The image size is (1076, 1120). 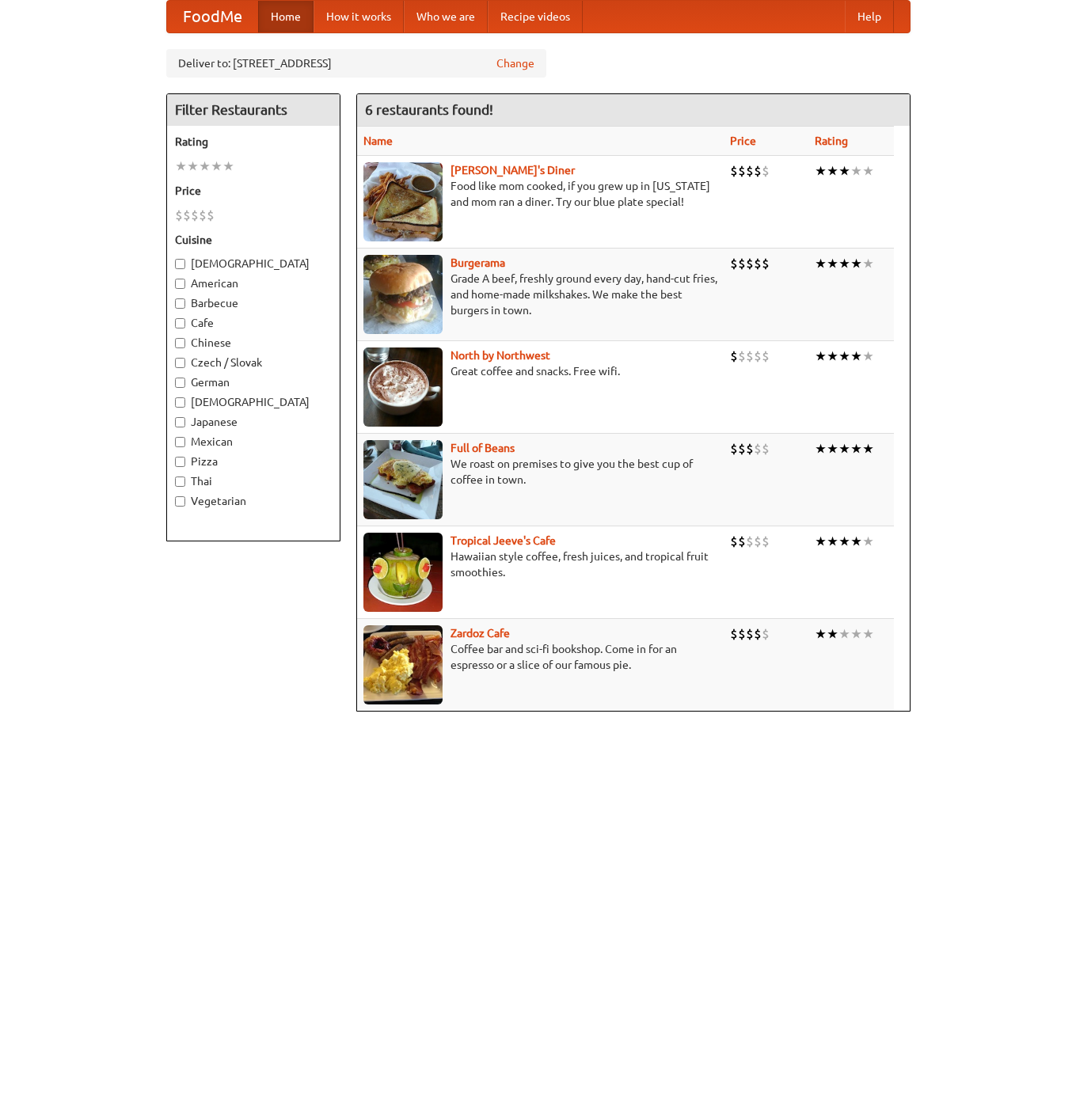 I want to click on label: Vegetarian, so click(x=253, y=501).